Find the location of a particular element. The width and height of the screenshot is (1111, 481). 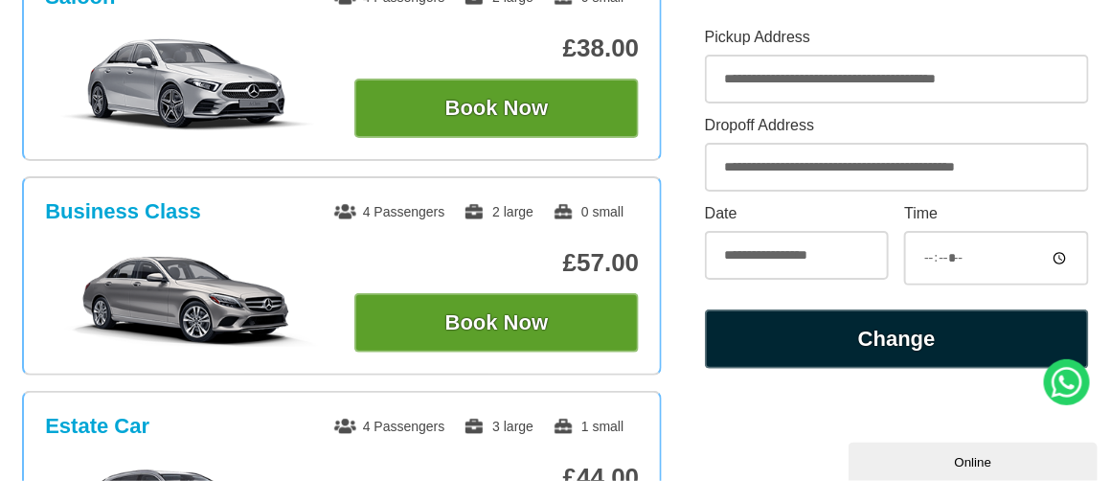

span: 1 small is located at coordinates (588, 426).